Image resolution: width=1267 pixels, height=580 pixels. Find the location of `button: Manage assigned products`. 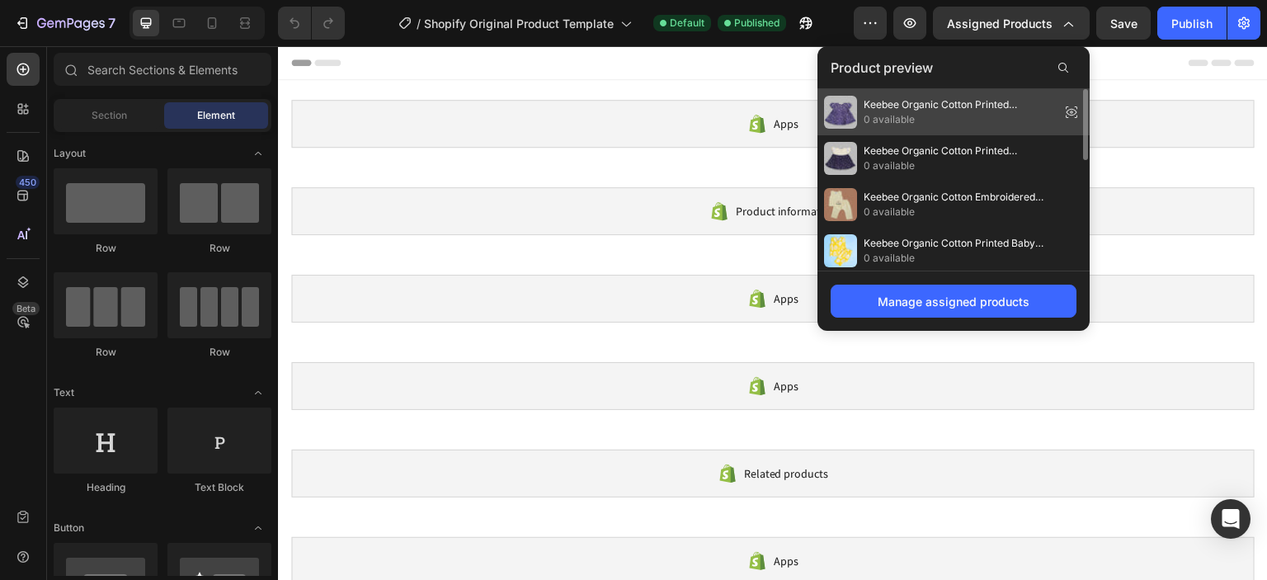

button: Manage assigned products is located at coordinates (954, 301).